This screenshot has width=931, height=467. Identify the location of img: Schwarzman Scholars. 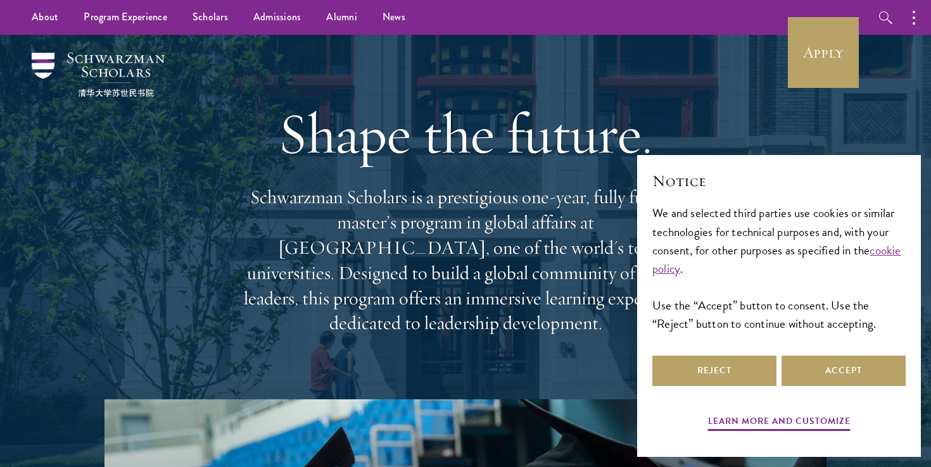
(98, 75).